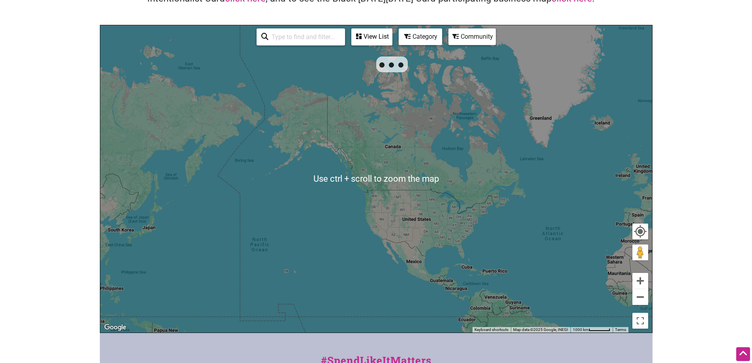 Image resolution: width=752 pixels, height=363 pixels. I want to click on div: Type to search and filter, so click(301, 37).